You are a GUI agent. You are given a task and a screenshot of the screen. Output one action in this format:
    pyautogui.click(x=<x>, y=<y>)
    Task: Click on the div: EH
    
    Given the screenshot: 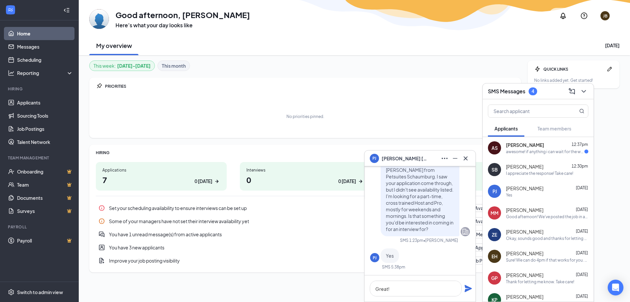 What is the action you would take?
    pyautogui.click(x=495, y=256)
    